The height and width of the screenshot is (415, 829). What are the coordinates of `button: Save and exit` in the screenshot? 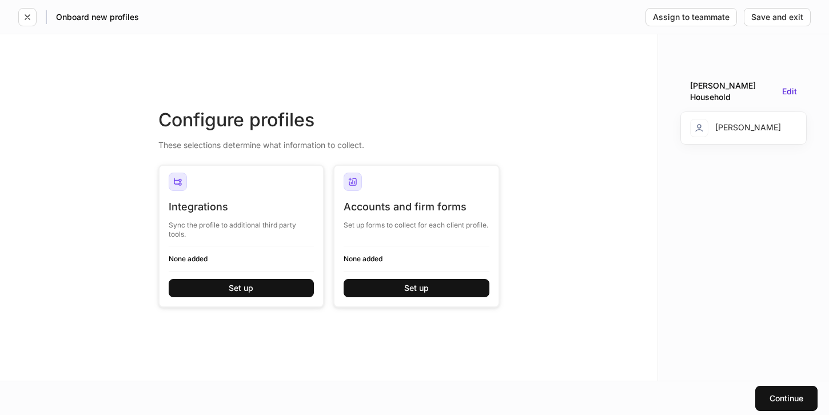 It's located at (777, 17).